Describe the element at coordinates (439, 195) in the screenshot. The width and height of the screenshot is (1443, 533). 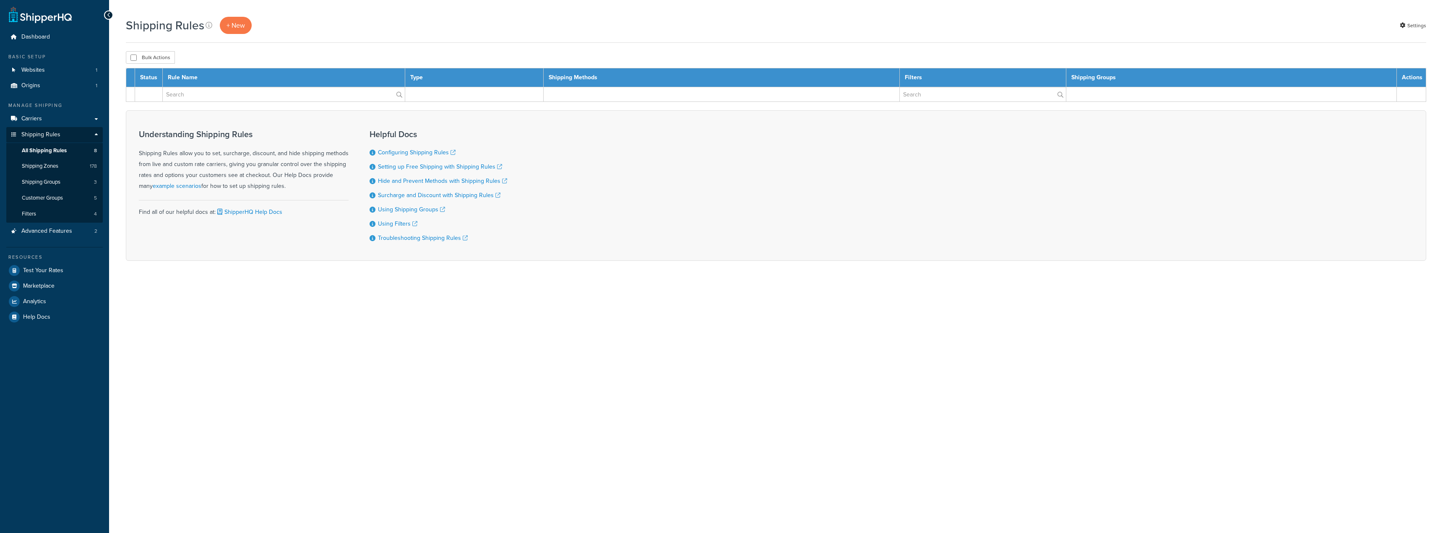
I see `a: Surcharge and Discount with Shipping Rules` at that location.